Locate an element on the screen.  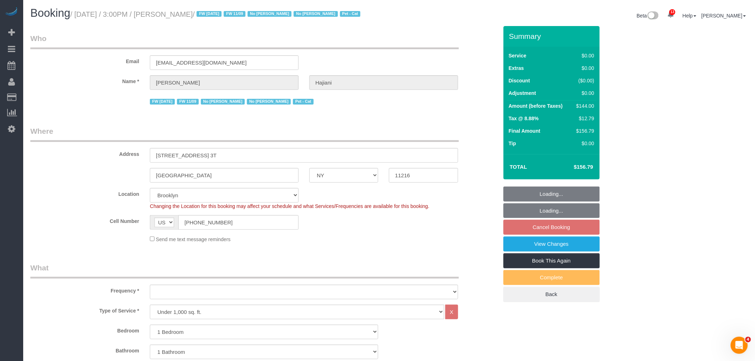
input: City is located at coordinates (224, 175).